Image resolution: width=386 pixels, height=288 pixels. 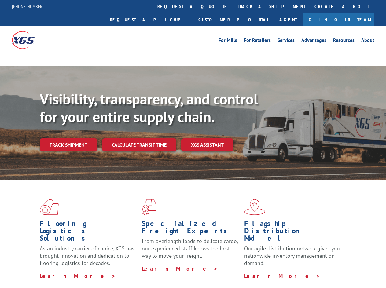 What do you see at coordinates (149, 108) in the screenshot?
I see `b: Visibility, transparency, and control for your entire supply chain.` at bounding box center [149, 108].